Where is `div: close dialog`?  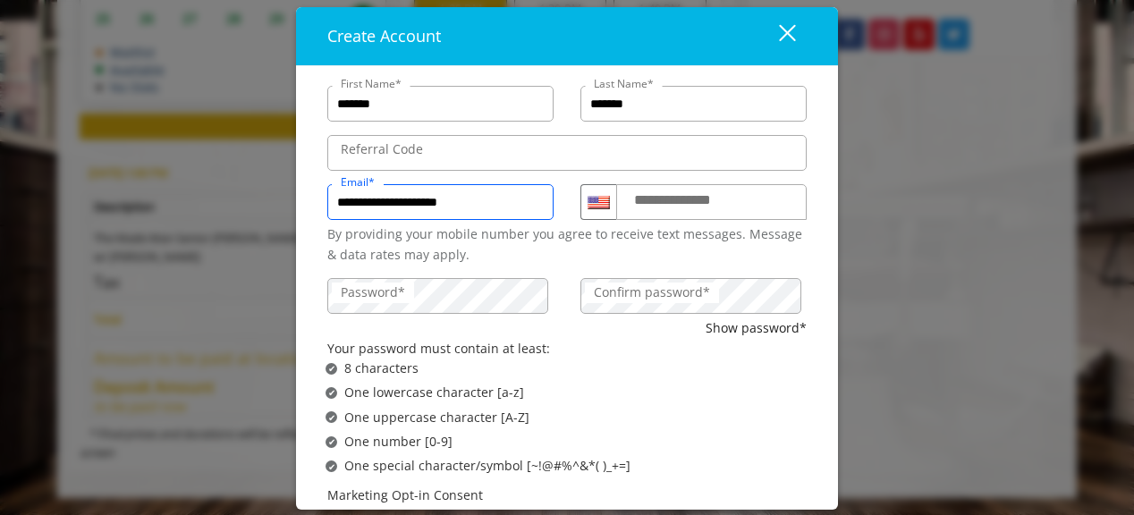
div: close dialog is located at coordinates (777, 37).